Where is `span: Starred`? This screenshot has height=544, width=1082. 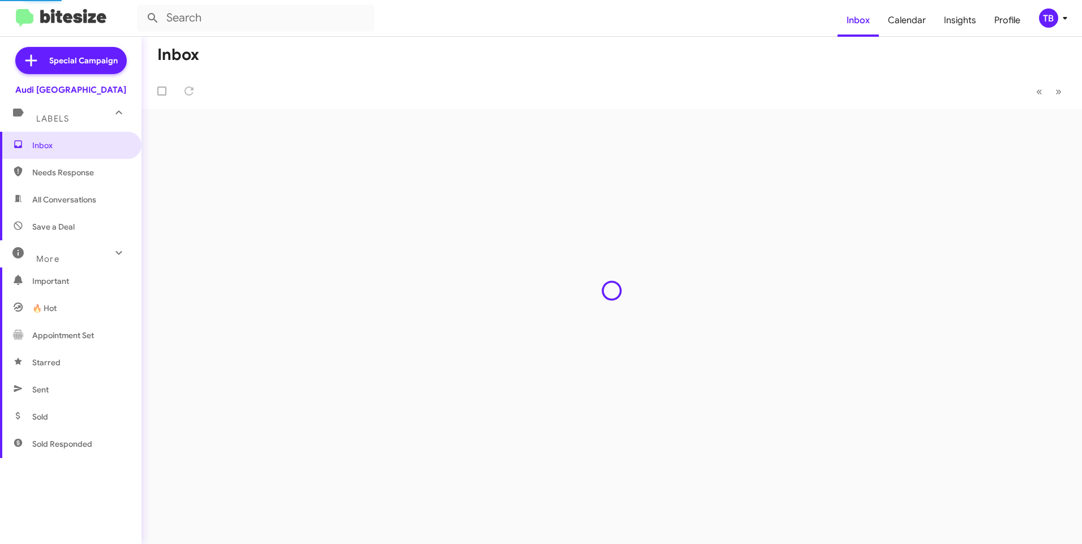
span: Starred is located at coordinates (46, 363).